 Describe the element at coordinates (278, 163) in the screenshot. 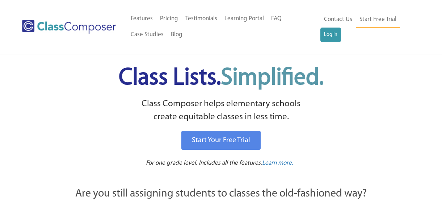

I see `a: Learn more.` at that location.